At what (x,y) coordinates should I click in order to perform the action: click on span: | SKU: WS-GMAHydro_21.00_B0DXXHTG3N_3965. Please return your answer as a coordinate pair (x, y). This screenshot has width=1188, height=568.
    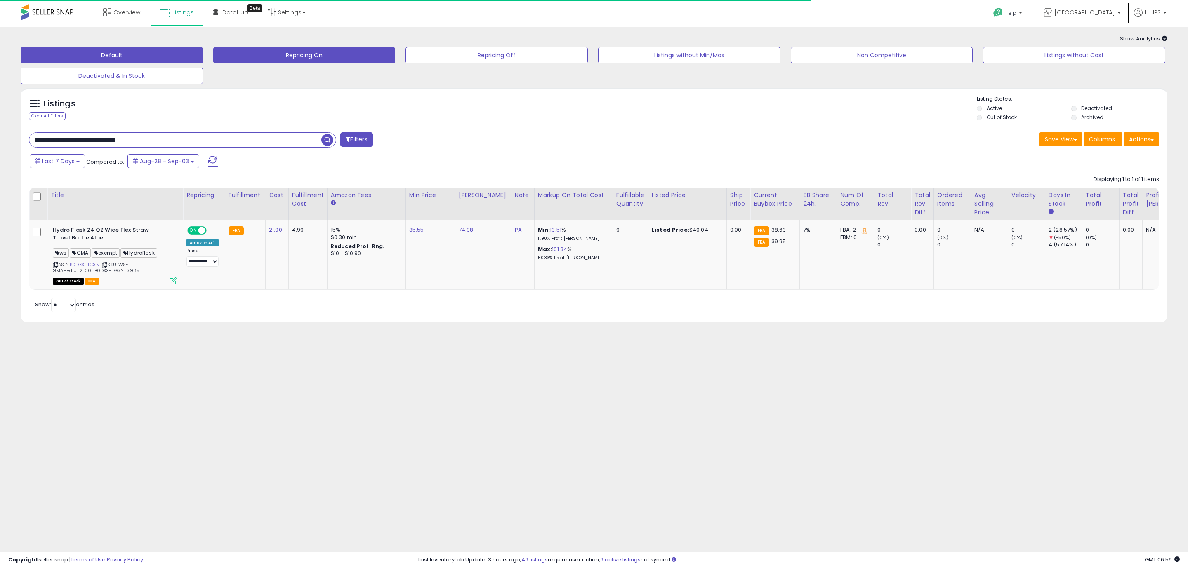
    Looking at the image, I should click on (96, 268).